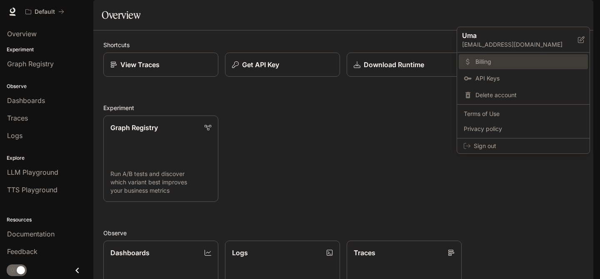  Describe the element at coordinates (524, 129) in the screenshot. I see `a: Privacy policy` at that location.